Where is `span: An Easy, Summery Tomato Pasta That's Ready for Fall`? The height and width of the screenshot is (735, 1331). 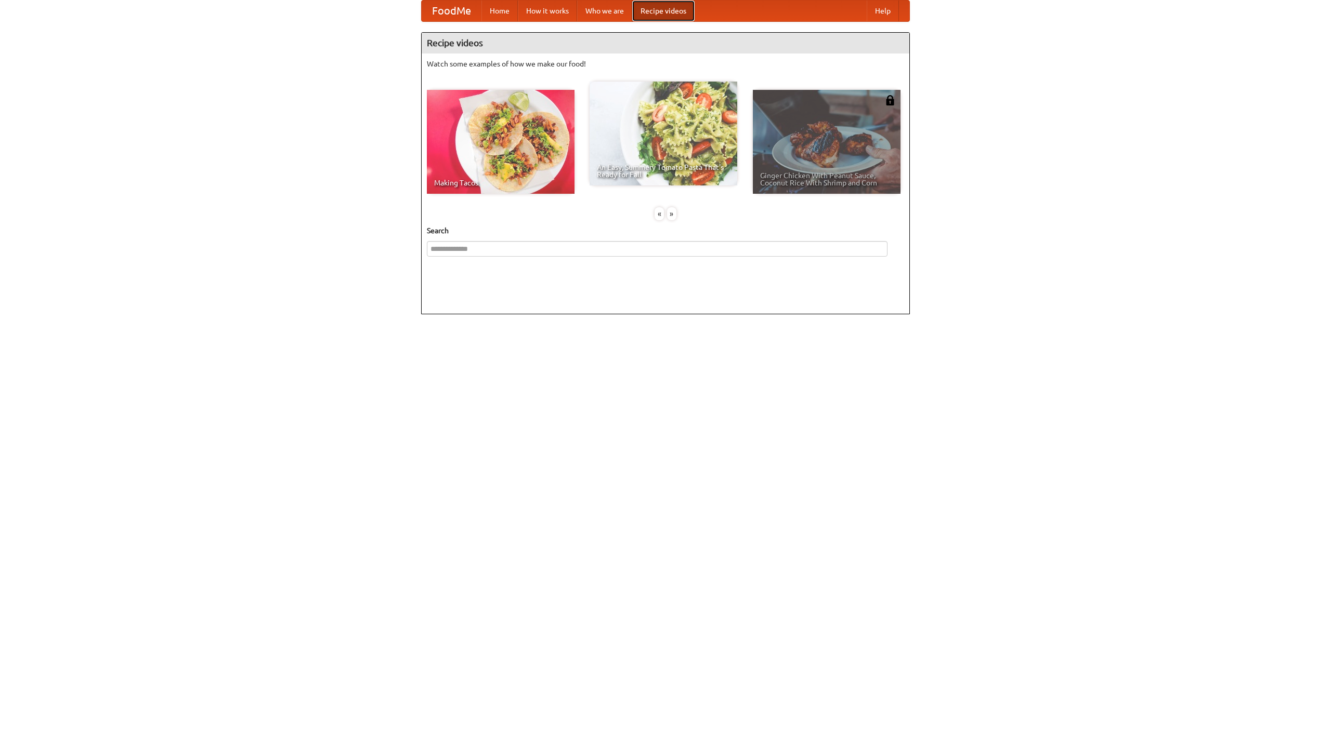 span: An Easy, Summery Tomato Pasta That's Ready for Fall is located at coordinates (663, 171).